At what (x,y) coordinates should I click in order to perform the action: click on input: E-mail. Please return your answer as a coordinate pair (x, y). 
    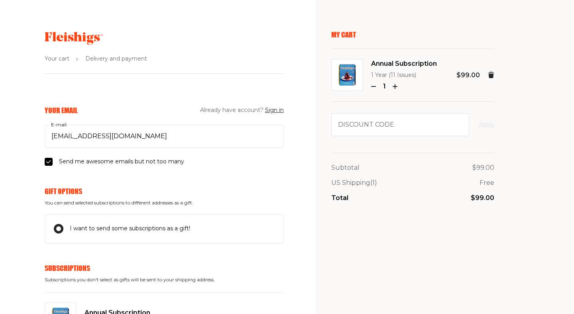
    Looking at the image, I should click on (164, 136).